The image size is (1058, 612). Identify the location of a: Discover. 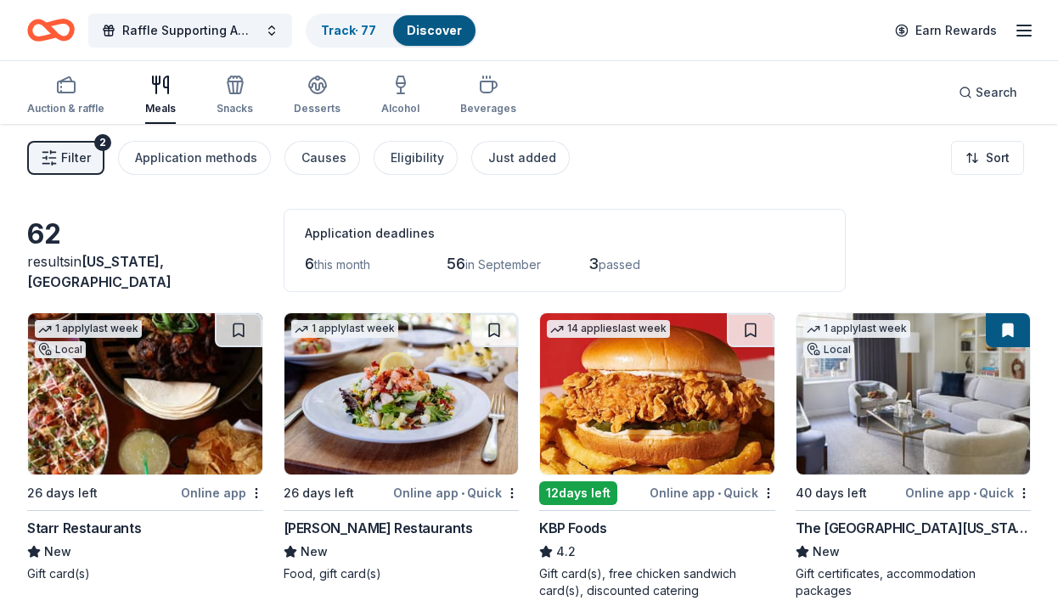
(434, 30).